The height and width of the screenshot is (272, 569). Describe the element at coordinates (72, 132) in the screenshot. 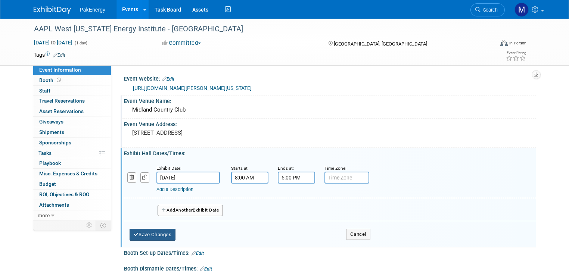

I see `a: Shipments` at that location.